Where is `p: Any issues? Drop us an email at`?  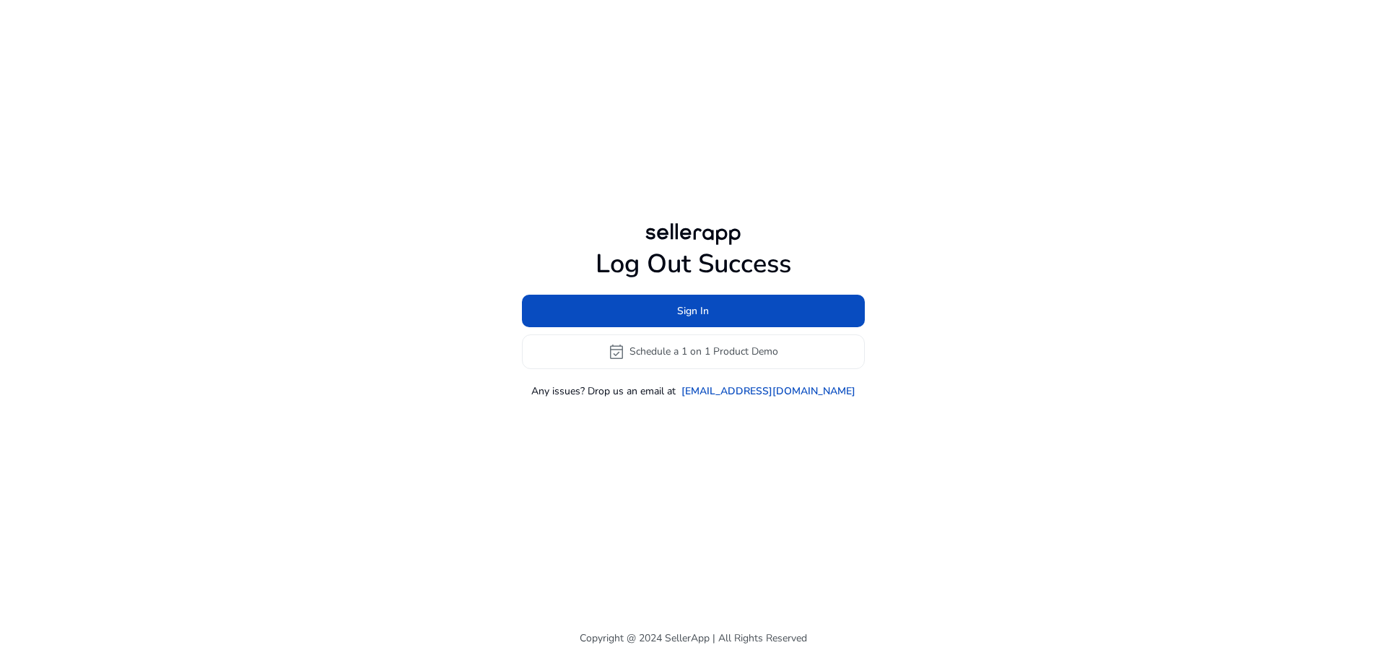
p: Any issues? Drop us an email at is located at coordinates (603, 390).